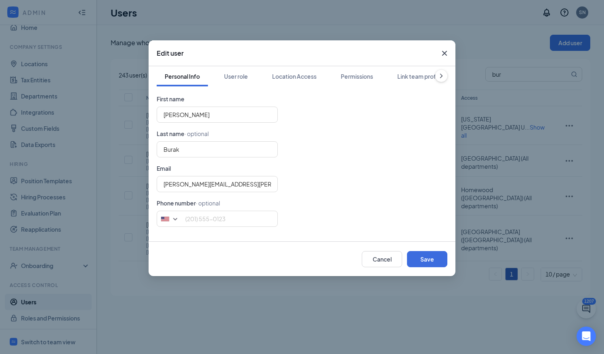 The height and width of the screenshot is (354, 604). Describe the element at coordinates (217, 219) in the screenshot. I see `input: (201) 555-0123` at that location.